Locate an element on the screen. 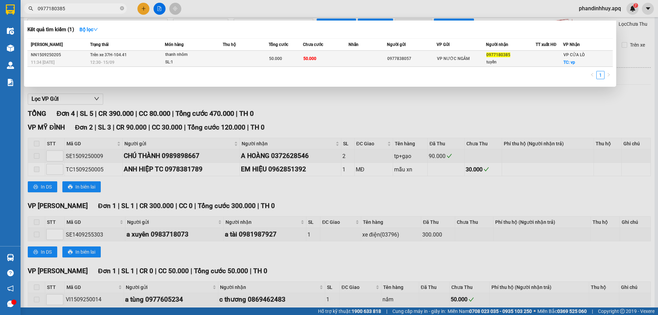 The width and height of the screenshot is (658, 315). span: VP CỬA LÒ is located at coordinates (574, 55).